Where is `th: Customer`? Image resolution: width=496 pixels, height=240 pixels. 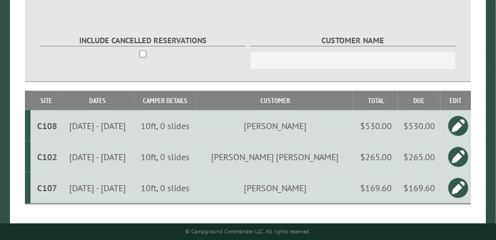 th: Customer is located at coordinates (275, 100).